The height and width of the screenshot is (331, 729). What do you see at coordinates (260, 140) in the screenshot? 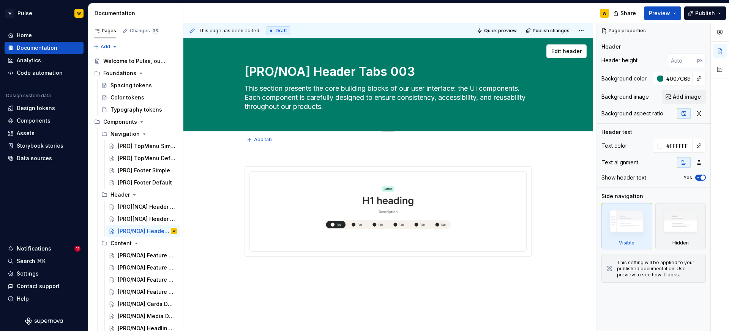
I see `button: Add tab` at bounding box center [260, 140].